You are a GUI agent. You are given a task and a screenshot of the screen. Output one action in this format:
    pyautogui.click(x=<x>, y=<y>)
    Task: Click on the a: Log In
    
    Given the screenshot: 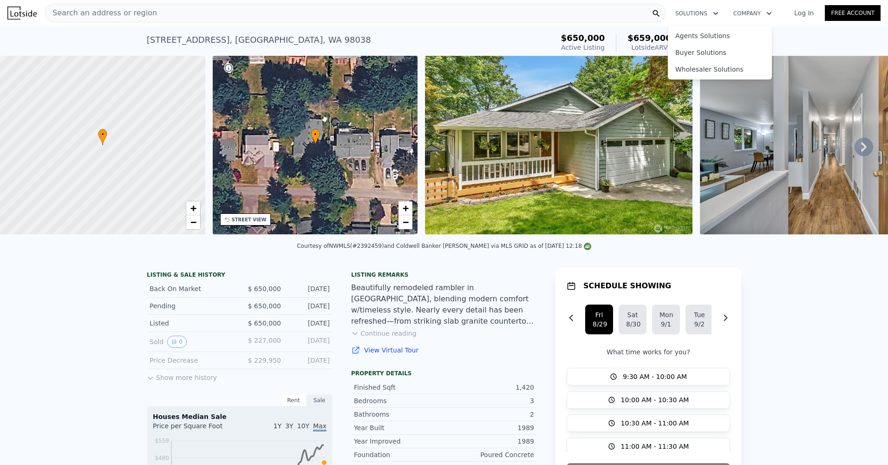 What is the action you would take?
    pyautogui.click(x=804, y=13)
    